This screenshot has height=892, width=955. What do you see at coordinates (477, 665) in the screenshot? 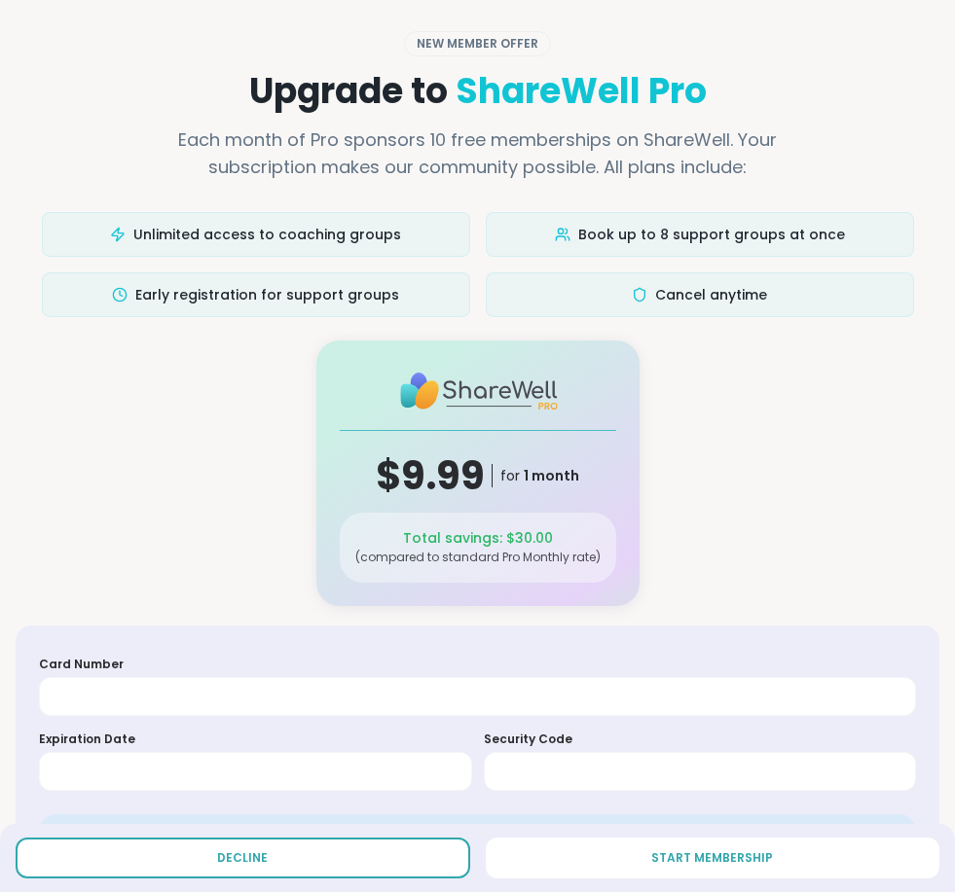
I see `h5: Card Number` at bounding box center [477, 665].